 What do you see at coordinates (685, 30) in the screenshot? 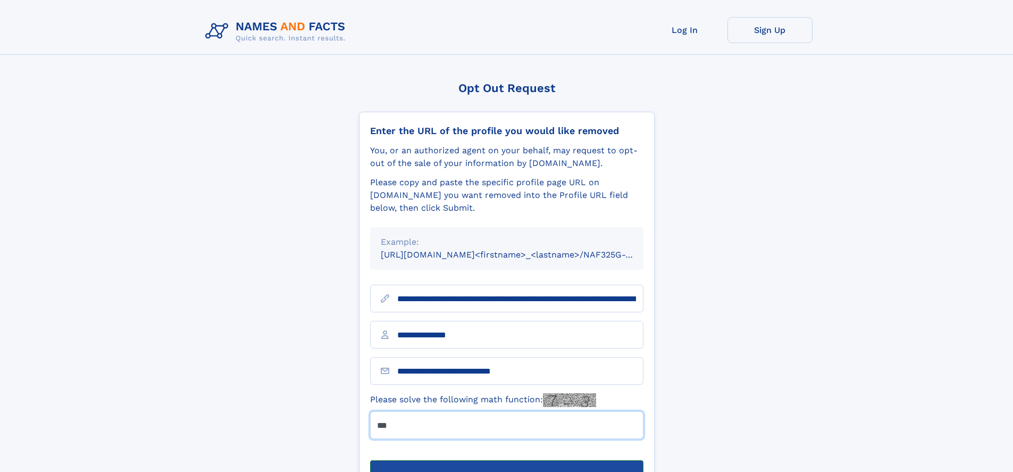
I see `a: Log In` at bounding box center [685, 30].